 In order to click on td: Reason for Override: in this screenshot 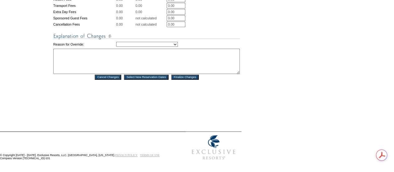, I will do `click(84, 44)`.